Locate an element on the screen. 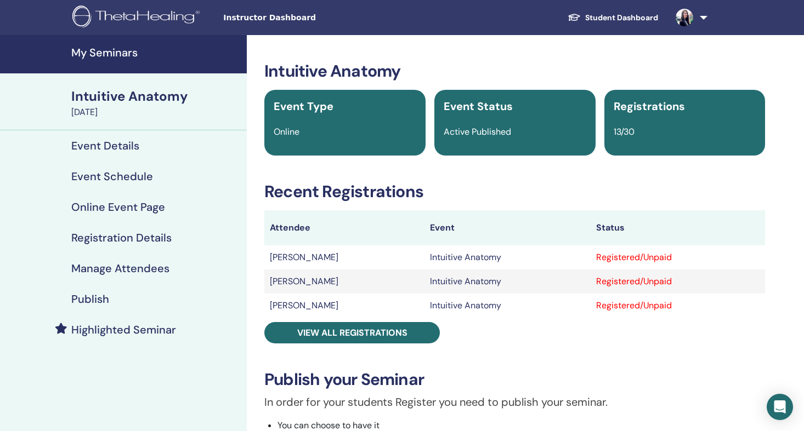 The height and width of the screenshot is (431, 804). h4: Event Schedule is located at coordinates (112, 177).